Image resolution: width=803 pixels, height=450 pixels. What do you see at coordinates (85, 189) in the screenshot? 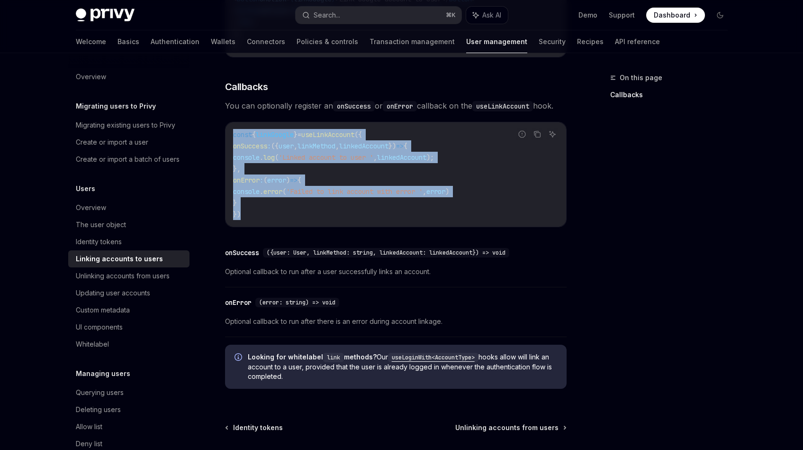
I see `h5: Users` at bounding box center [85, 189].